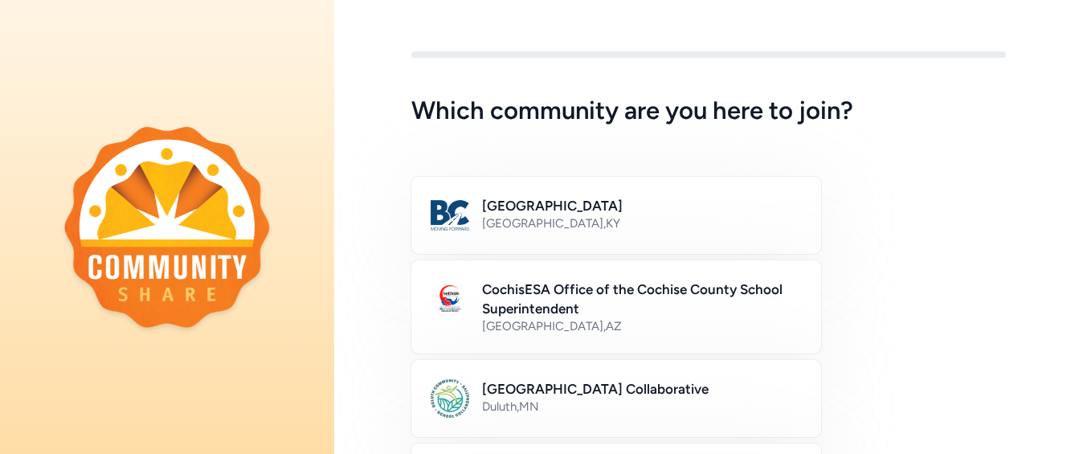 Image resolution: width=1083 pixels, height=454 pixels. What do you see at coordinates (642, 406) in the screenshot?
I see `div: Duluth , MN` at bounding box center [642, 406].